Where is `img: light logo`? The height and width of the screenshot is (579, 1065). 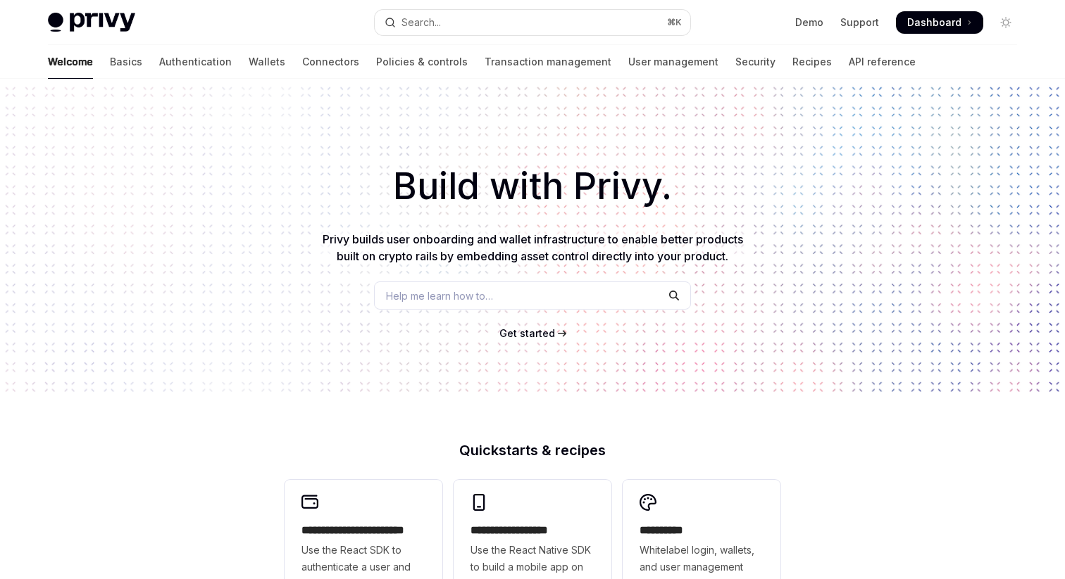 img: light logo is located at coordinates (92, 23).